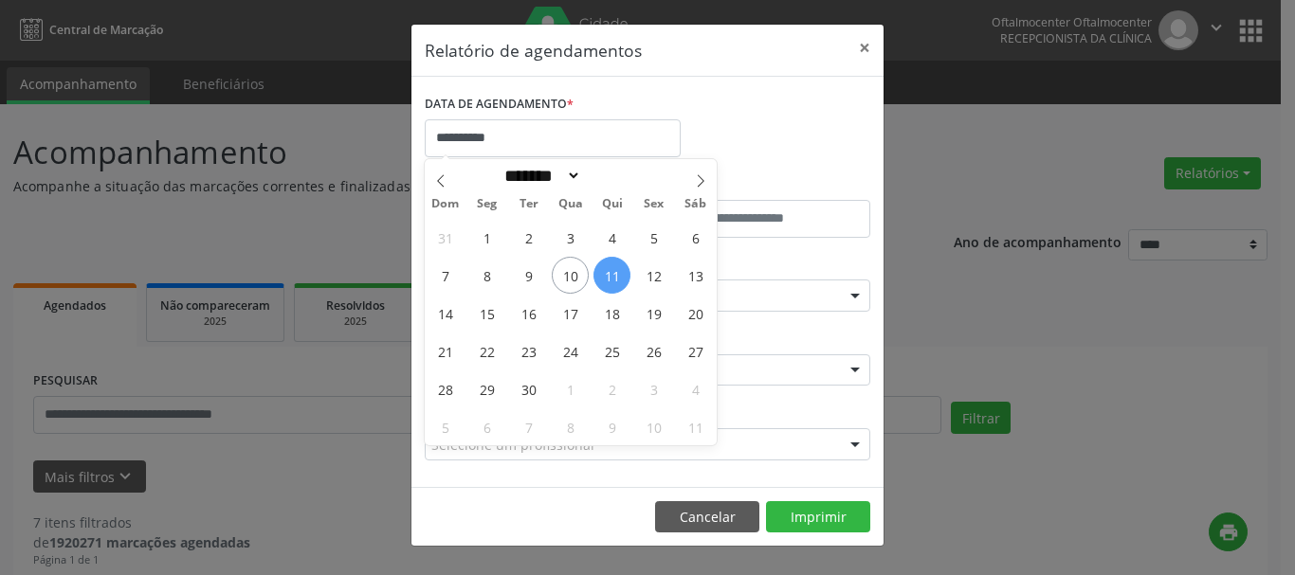 The image size is (1295, 575). I want to click on span: Outubro 2, 2025, so click(611, 389).